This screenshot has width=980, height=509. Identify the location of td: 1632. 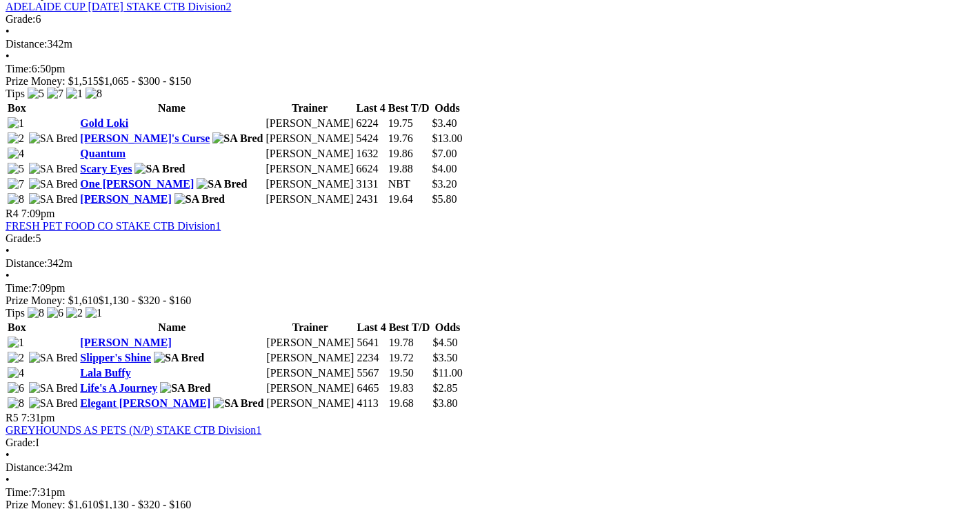
(371, 154).